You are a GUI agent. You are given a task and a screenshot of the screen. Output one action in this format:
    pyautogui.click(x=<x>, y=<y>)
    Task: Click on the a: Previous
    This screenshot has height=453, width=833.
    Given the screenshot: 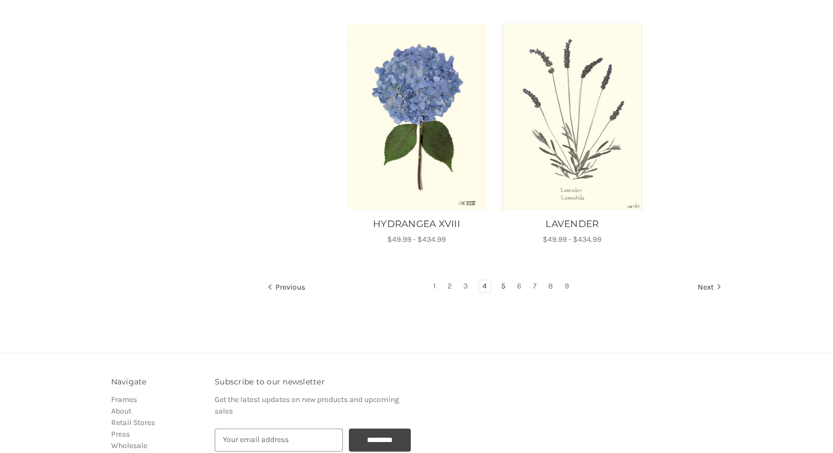 What is the action you would take?
    pyautogui.click(x=288, y=287)
    